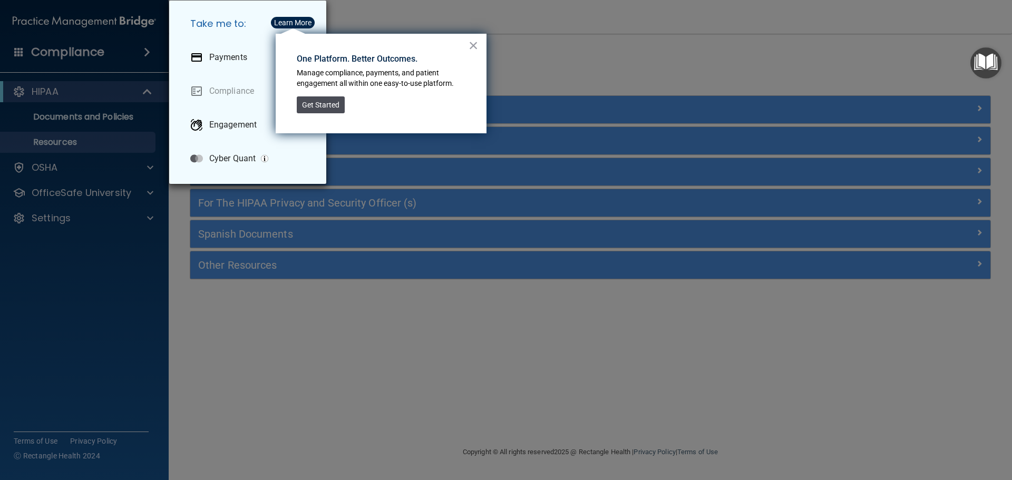 The image size is (1012, 480). What do you see at coordinates (233, 125) in the screenshot?
I see `p: Engagement` at bounding box center [233, 125].